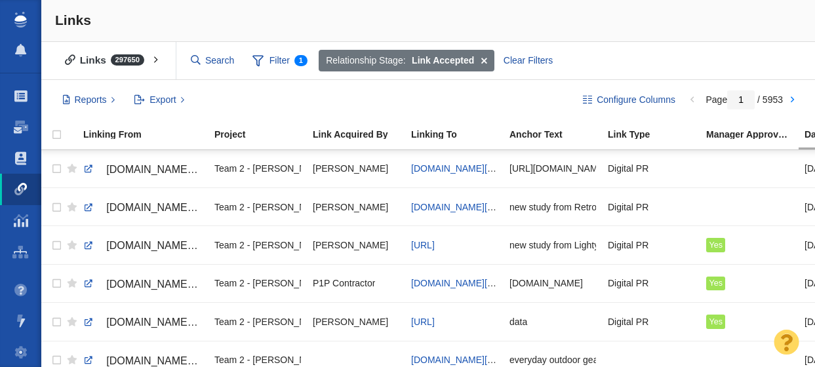 The width and height of the screenshot is (815, 367). What do you see at coordinates (73, 20) in the screenshot?
I see `span: Links` at bounding box center [73, 20].